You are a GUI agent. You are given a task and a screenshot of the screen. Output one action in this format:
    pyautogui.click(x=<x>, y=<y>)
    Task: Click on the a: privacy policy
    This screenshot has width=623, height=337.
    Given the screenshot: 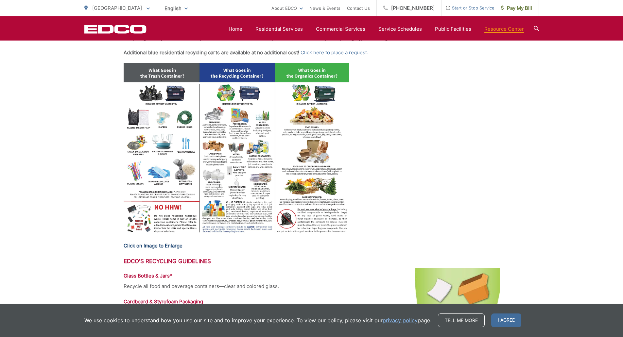 What is the action you would take?
    pyautogui.click(x=400, y=321)
    